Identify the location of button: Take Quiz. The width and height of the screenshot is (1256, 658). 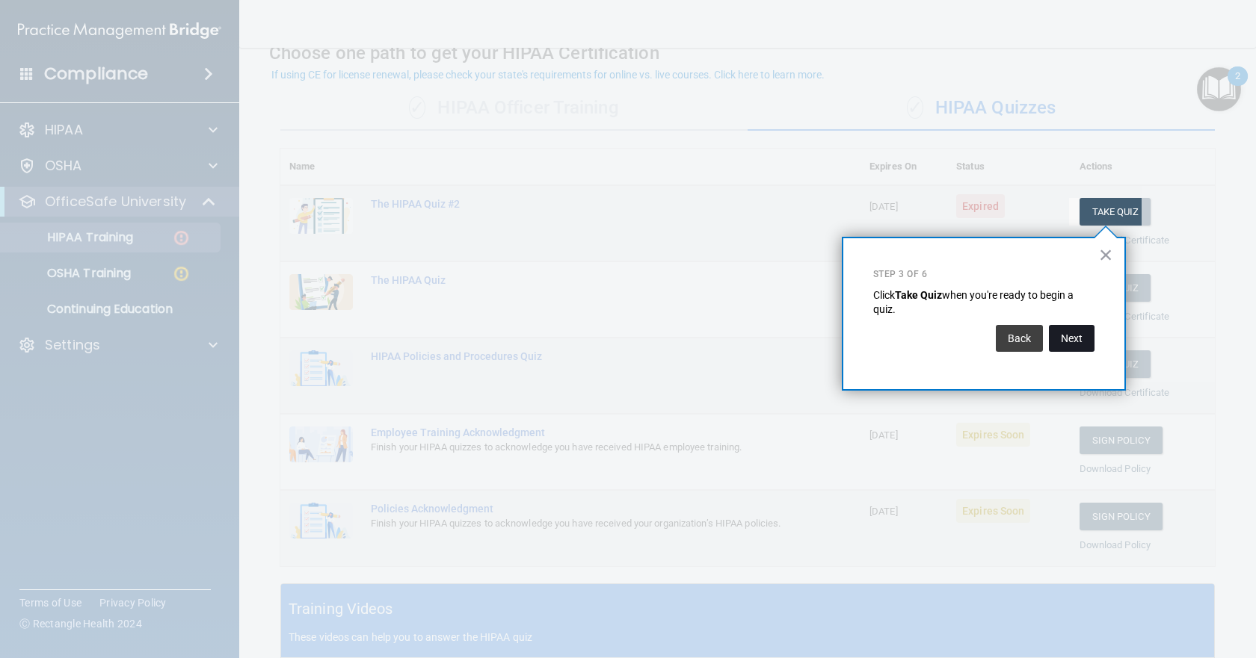
(1115, 212).